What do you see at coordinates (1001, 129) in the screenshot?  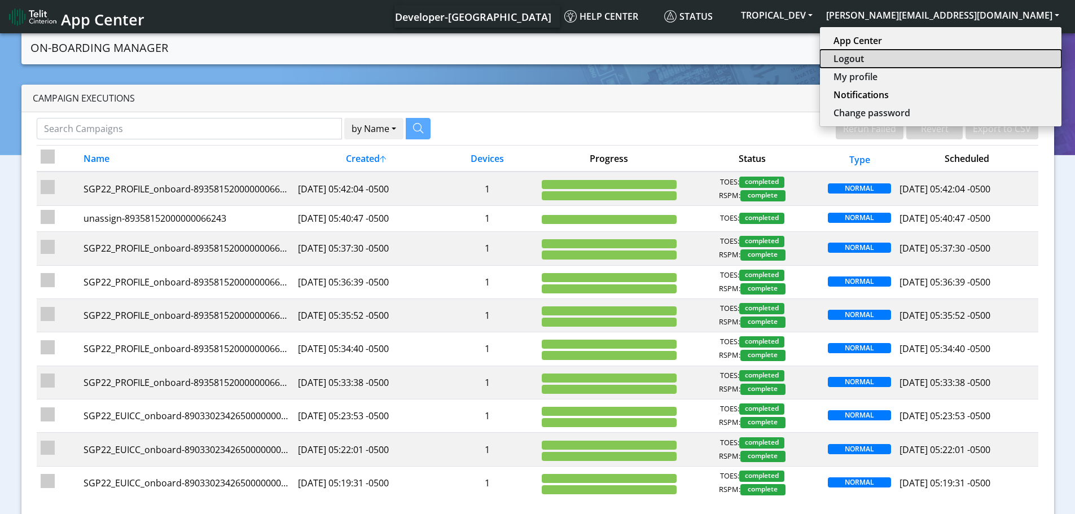 I see `button: Export to CSV` at bounding box center [1001, 129].